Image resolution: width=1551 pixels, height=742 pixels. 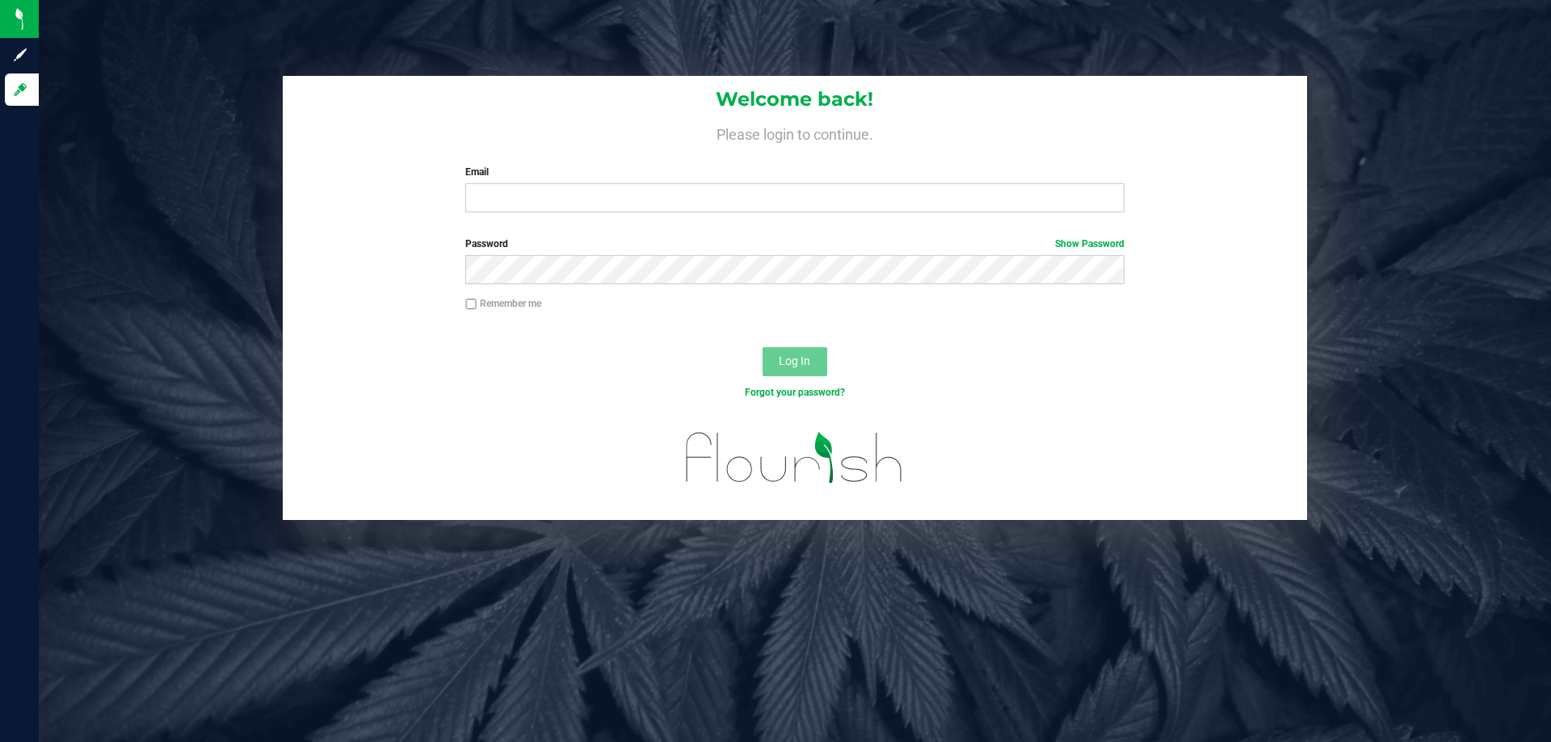 What do you see at coordinates (795, 393) in the screenshot?
I see `a: Forgot your password?` at bounding box center [795, 393].